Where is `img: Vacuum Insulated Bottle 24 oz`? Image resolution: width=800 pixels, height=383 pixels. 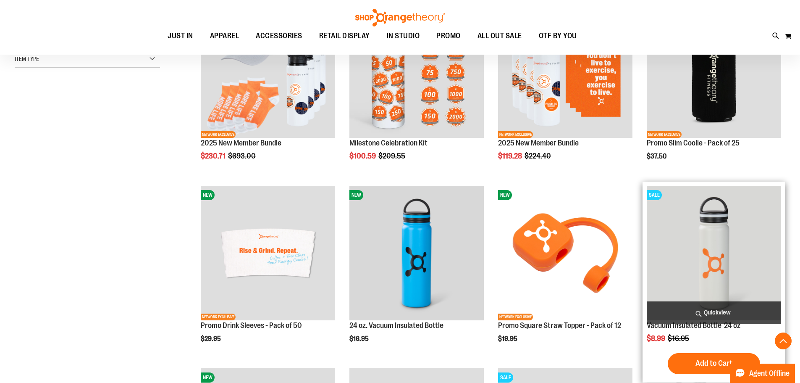
img: Vacuum Insulated Bottle 24 oz is located at coordinates (714, 253).